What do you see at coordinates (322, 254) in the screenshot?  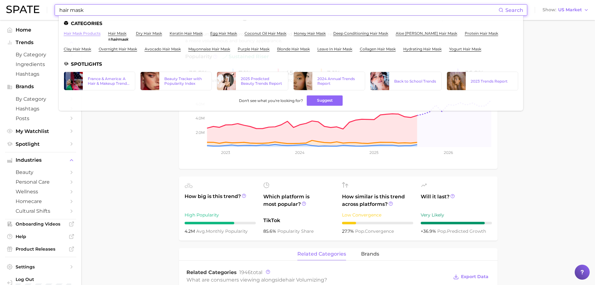 I see `span: related categories` at bounding box center [322, 254].